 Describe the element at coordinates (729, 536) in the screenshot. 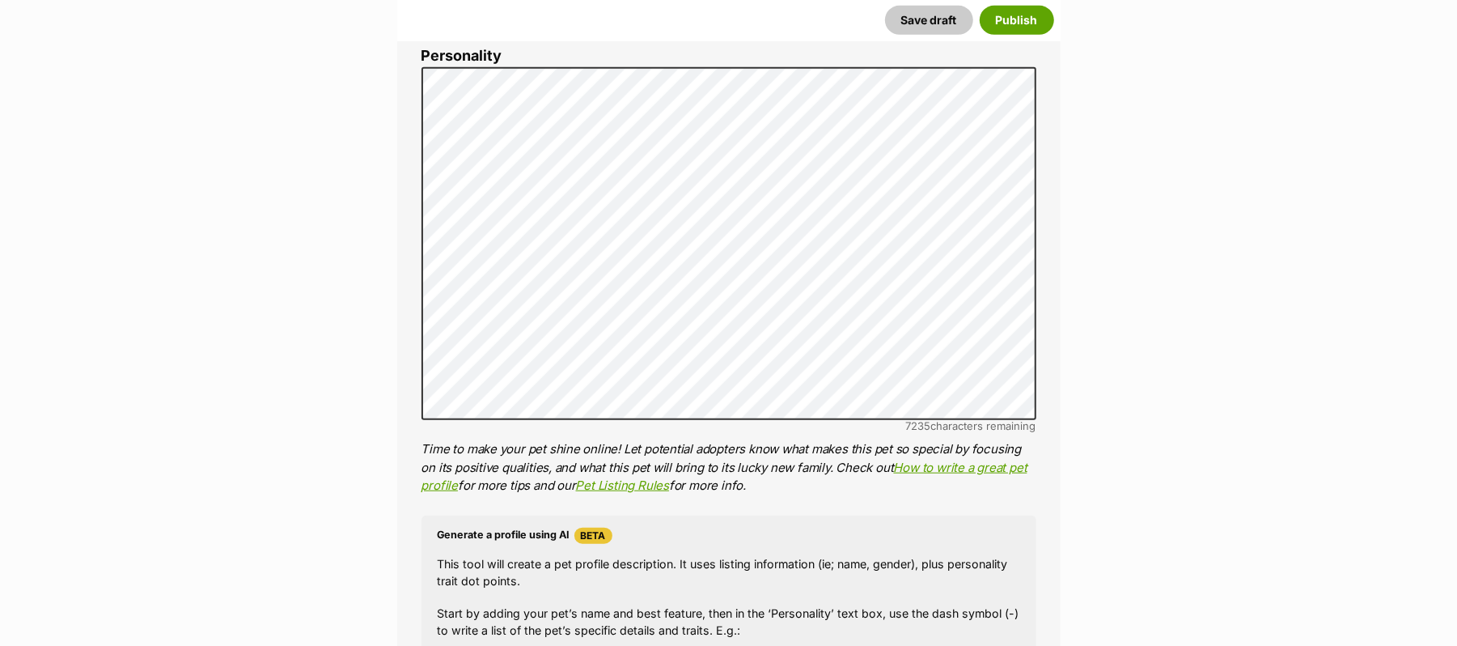

I see `h4: Generate a profile using AI` at that location.